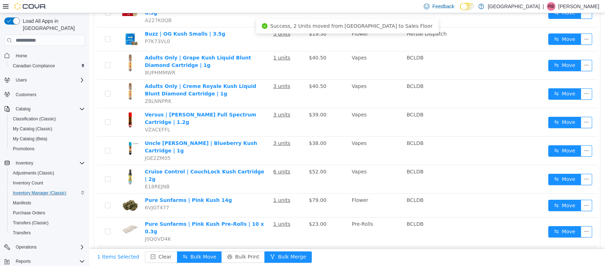  Describe the element at coordinates (96, 21) in the screenshot. I see `a: Buzz | OG Kush Smalls | 3.5g` at that location.